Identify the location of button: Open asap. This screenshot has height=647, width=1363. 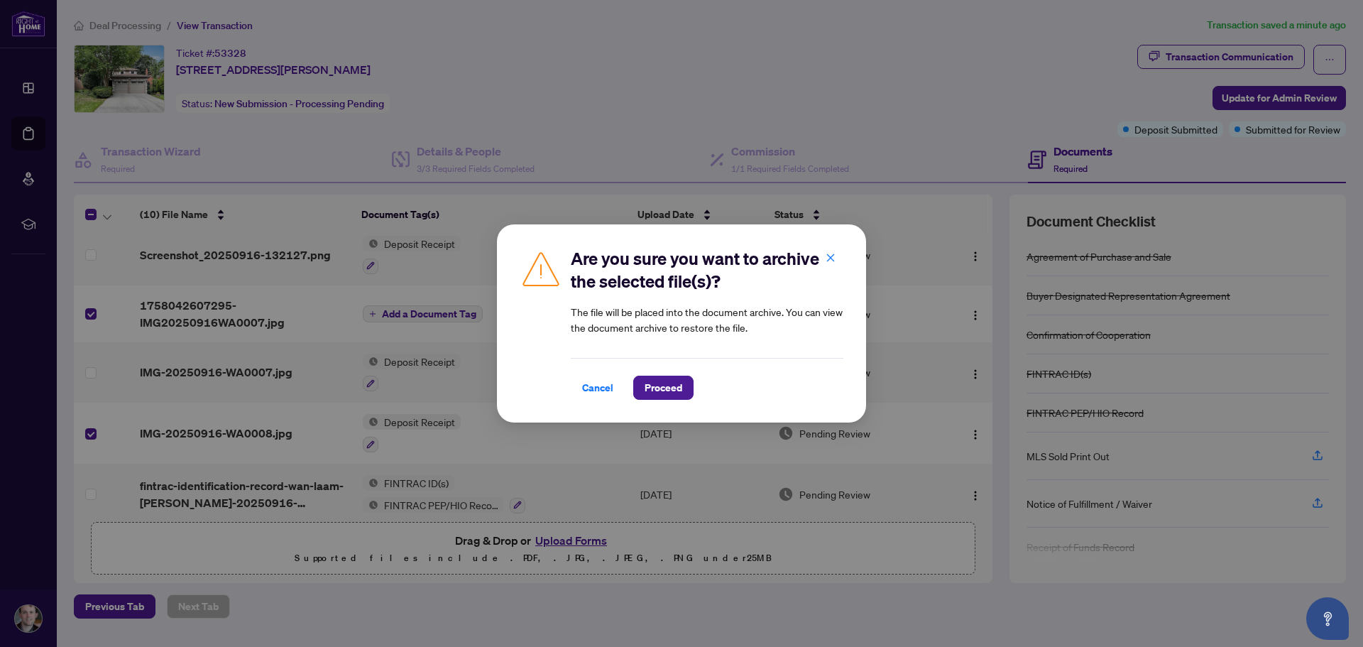
(1328, 618).